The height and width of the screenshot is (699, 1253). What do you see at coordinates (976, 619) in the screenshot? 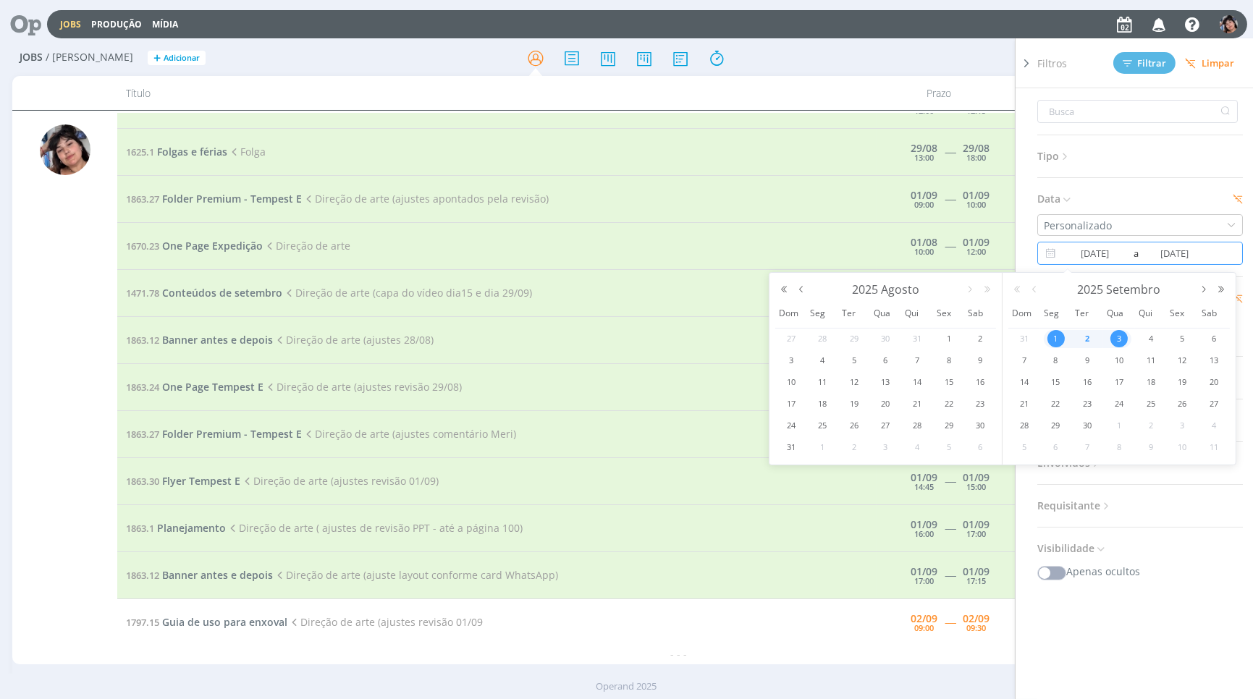
I see `div: 02/09` at bounding box center [976, 619].